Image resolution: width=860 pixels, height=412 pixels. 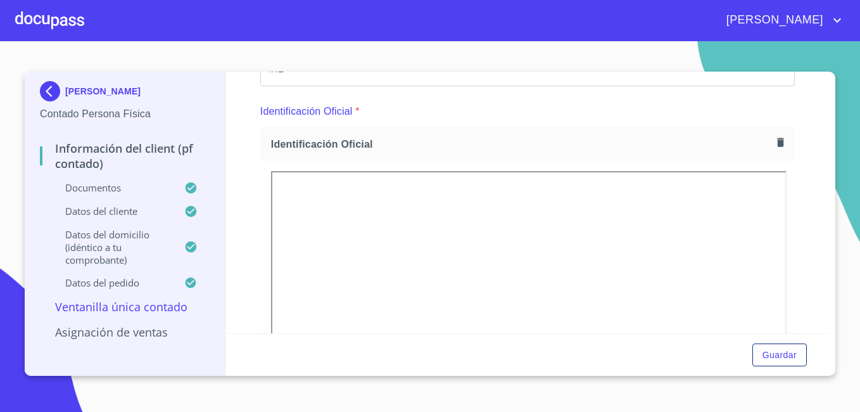 I want to click on button: account of current user, so click(x=781, y=20).